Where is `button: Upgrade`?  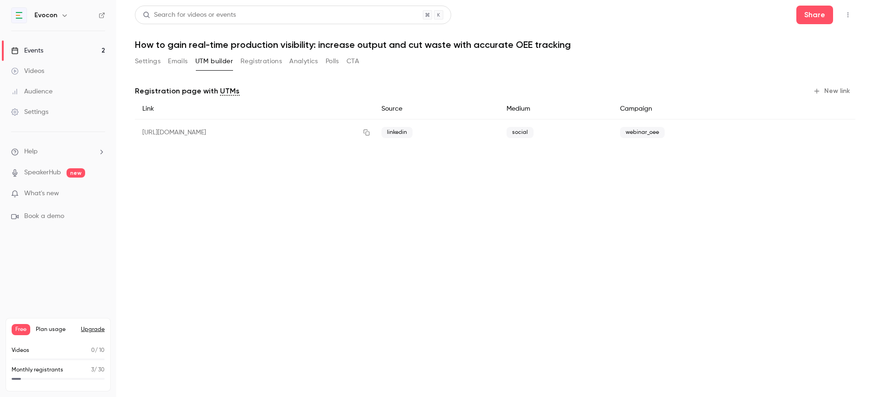 button: Upgrade is located at coordinates (93, 330).